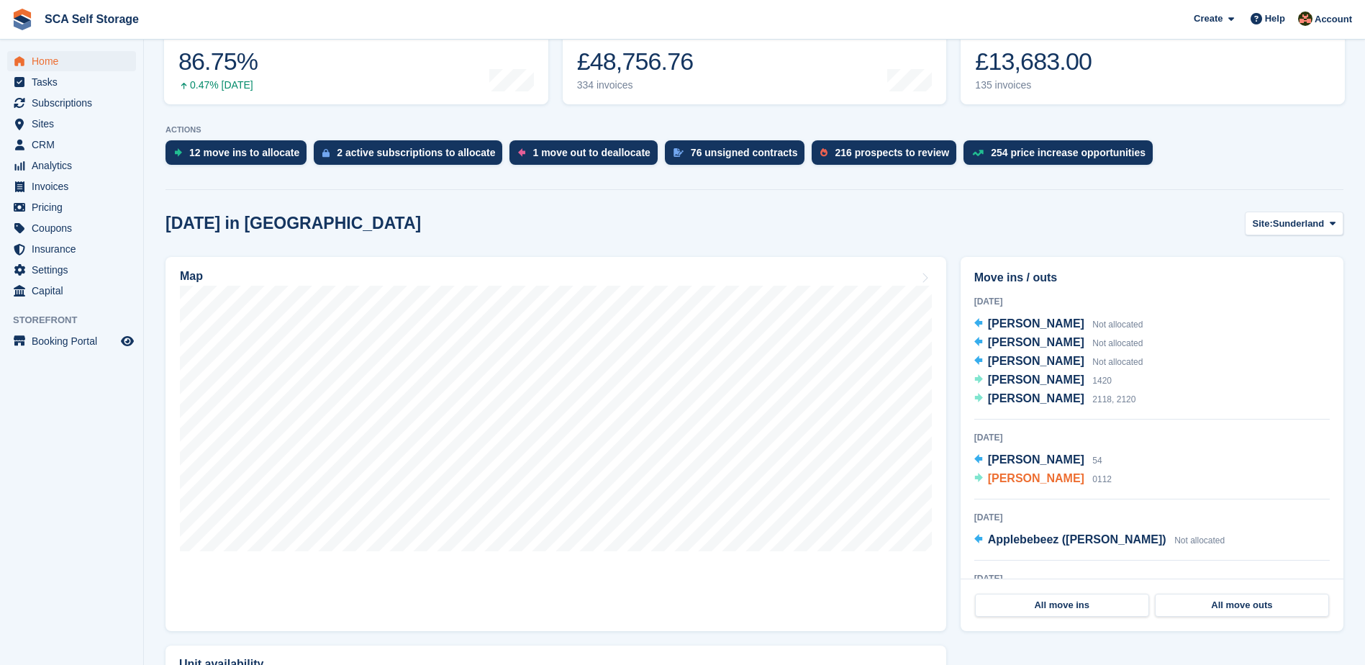 The image size is (1365, 665). Describe the element at coordinates (178, 153) in the screenshot. I see `img: move_ins_to_allocate_icon-fdf77a2bb77ea45bf5b3d319d69a93e2d87916cf1d5bf7949dd705db3b84f3ca.svg` at that location.